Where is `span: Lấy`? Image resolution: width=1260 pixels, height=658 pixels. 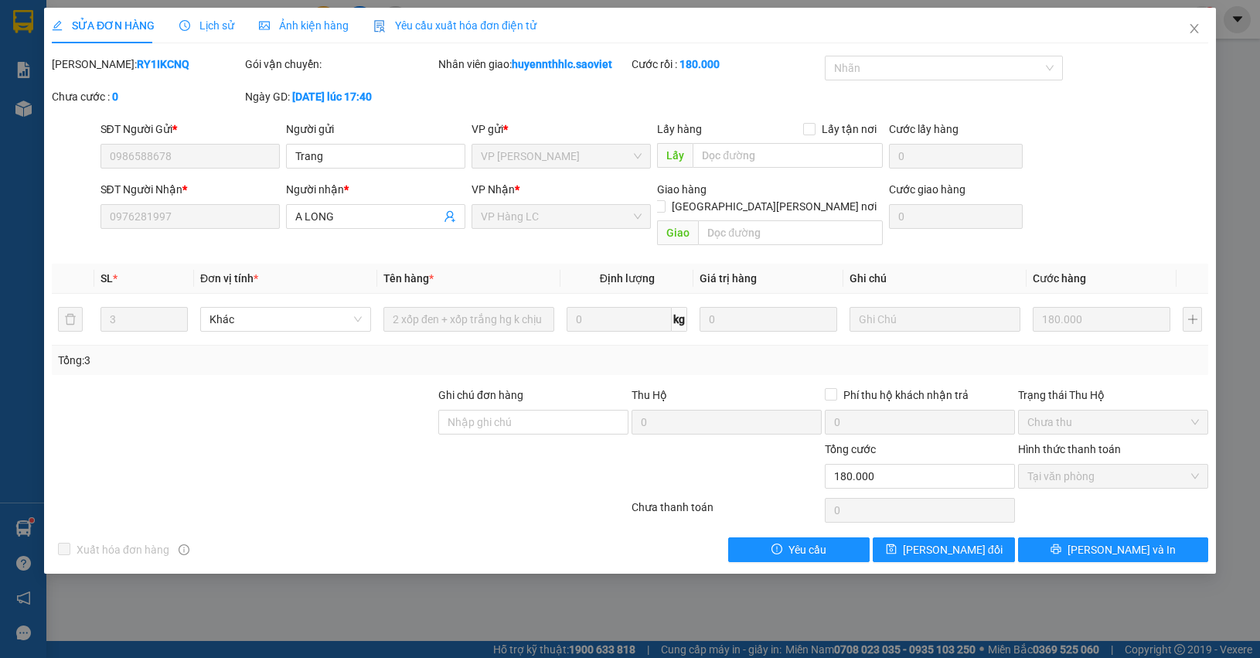 span: Lấy is located at coordinates (675, 155).